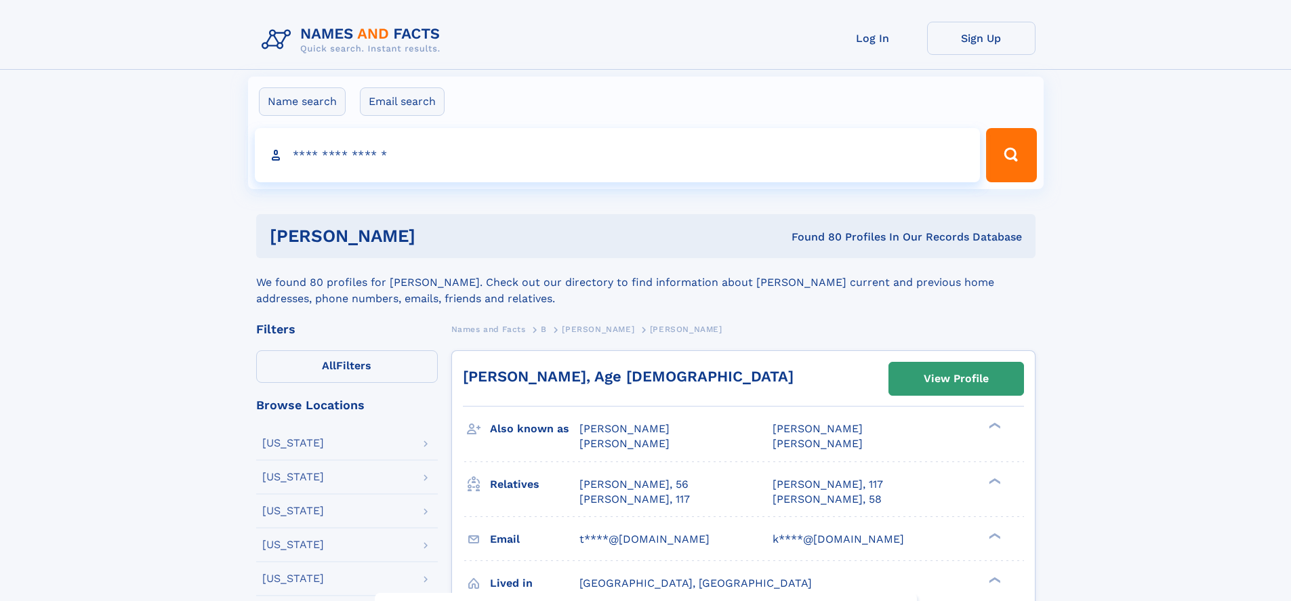 Image resolution: width=1291 pixels, height=601 pixels. I want to click on h3: Also known as, so click(535, 429).